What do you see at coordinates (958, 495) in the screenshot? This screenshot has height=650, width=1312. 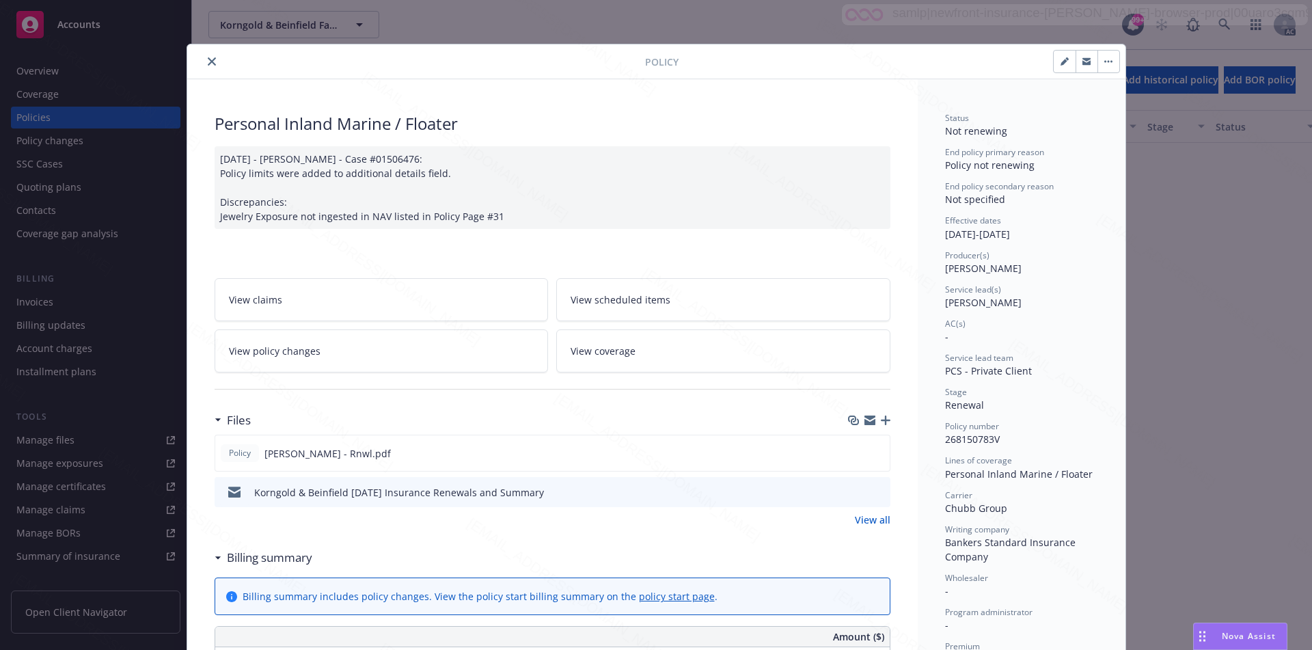 I see `span: Carrier` at bounding box center [958, 495].